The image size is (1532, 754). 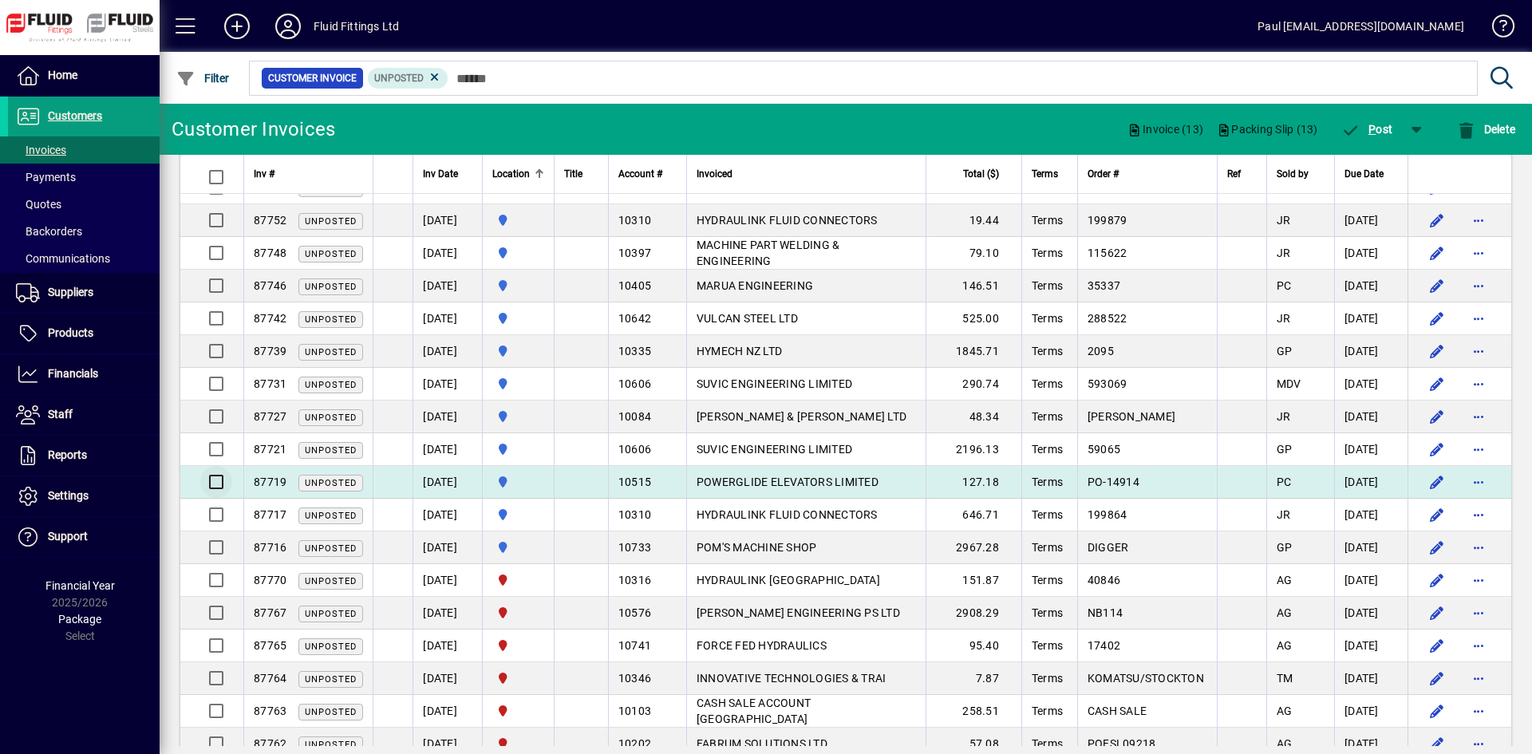 I want to click on div: Ref, so click(x=1242, y=174).